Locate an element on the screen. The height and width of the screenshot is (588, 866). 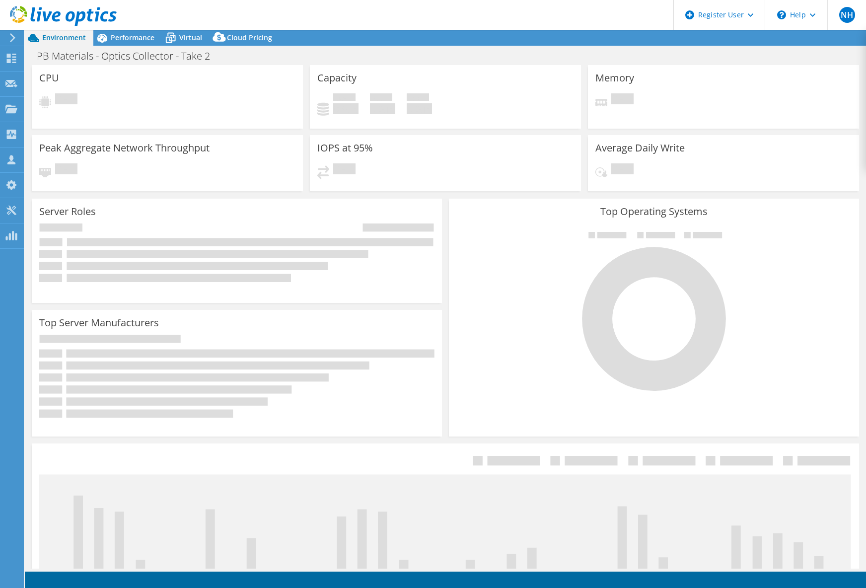
h3: IOPS at 95% is located at coordinates (345, 148).